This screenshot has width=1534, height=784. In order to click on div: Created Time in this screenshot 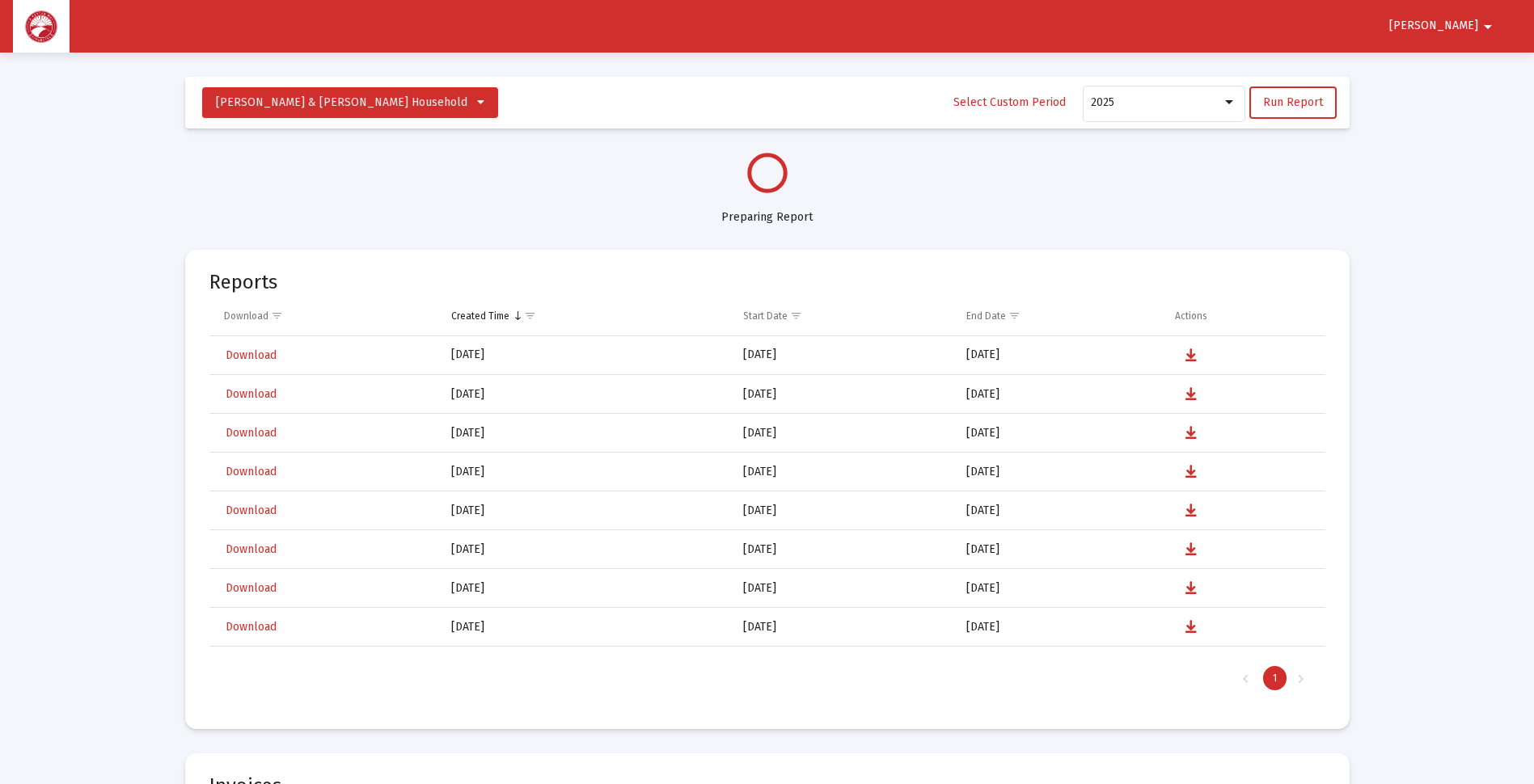, I will do `click(480, 316)`.